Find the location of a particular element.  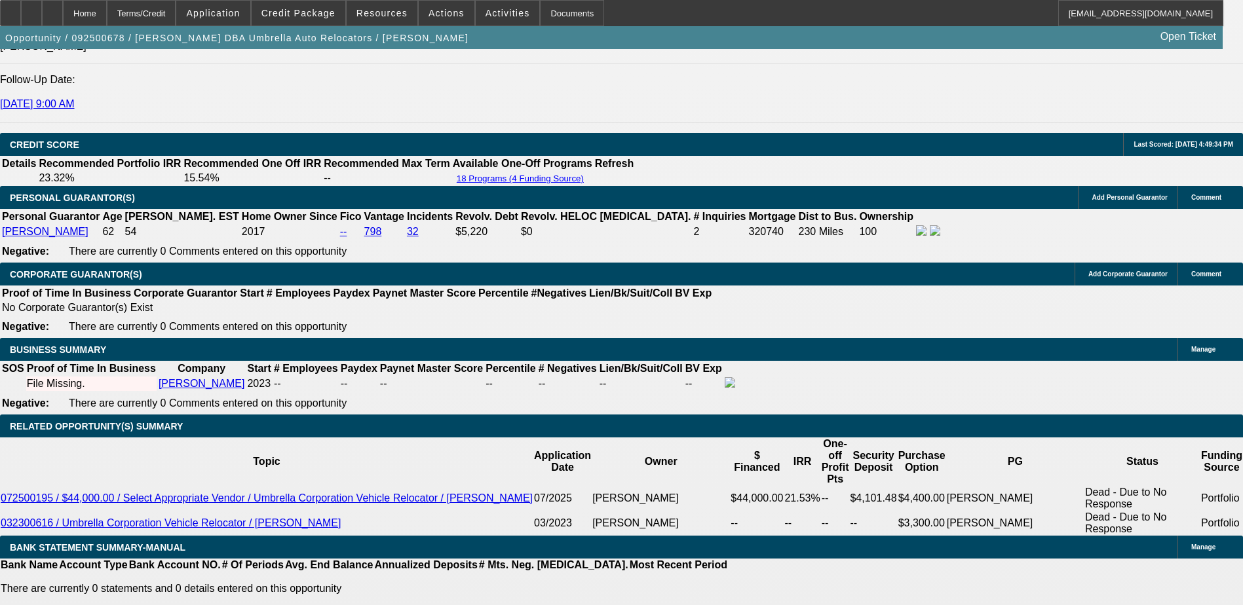

button: Application is located at coordinates (213, 13).